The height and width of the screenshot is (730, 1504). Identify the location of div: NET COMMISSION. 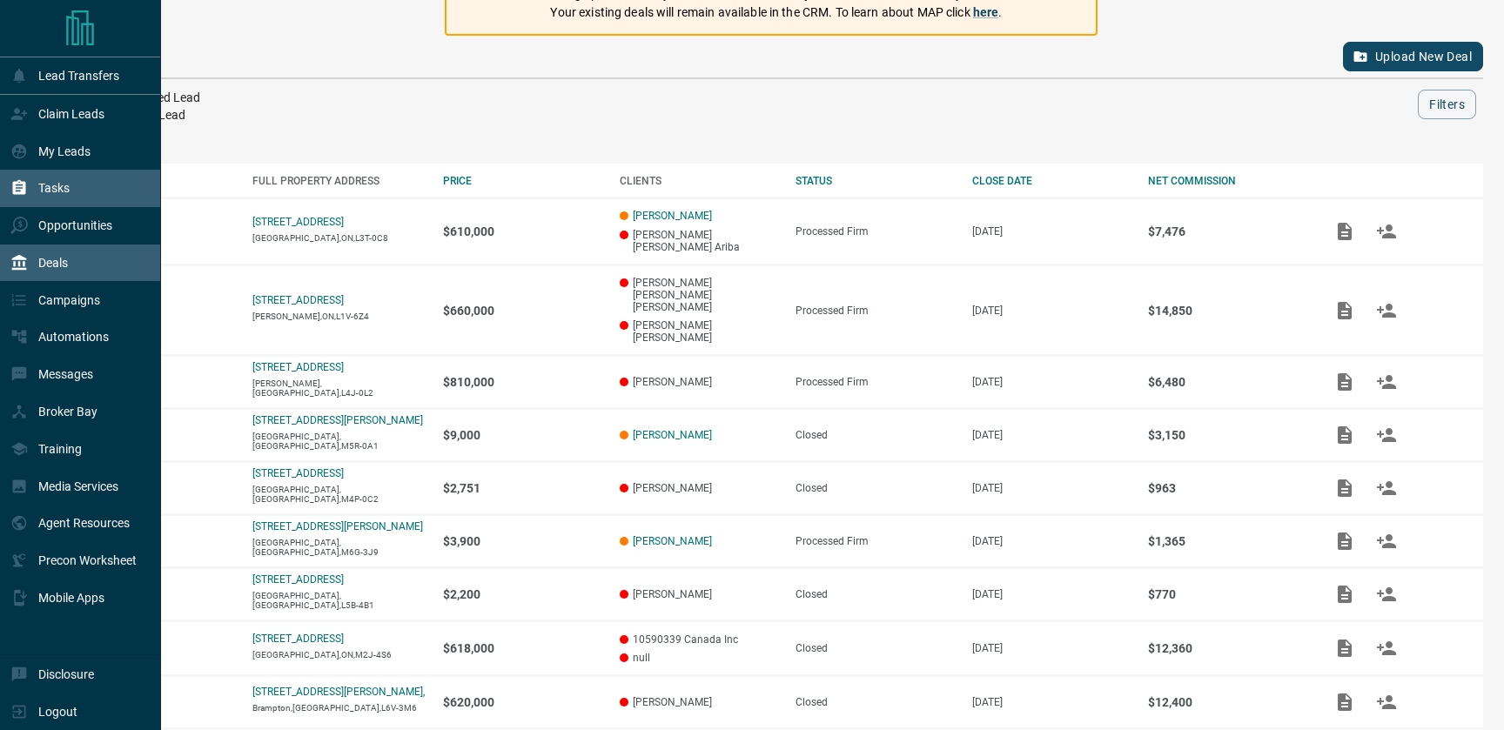
(1228, 181).